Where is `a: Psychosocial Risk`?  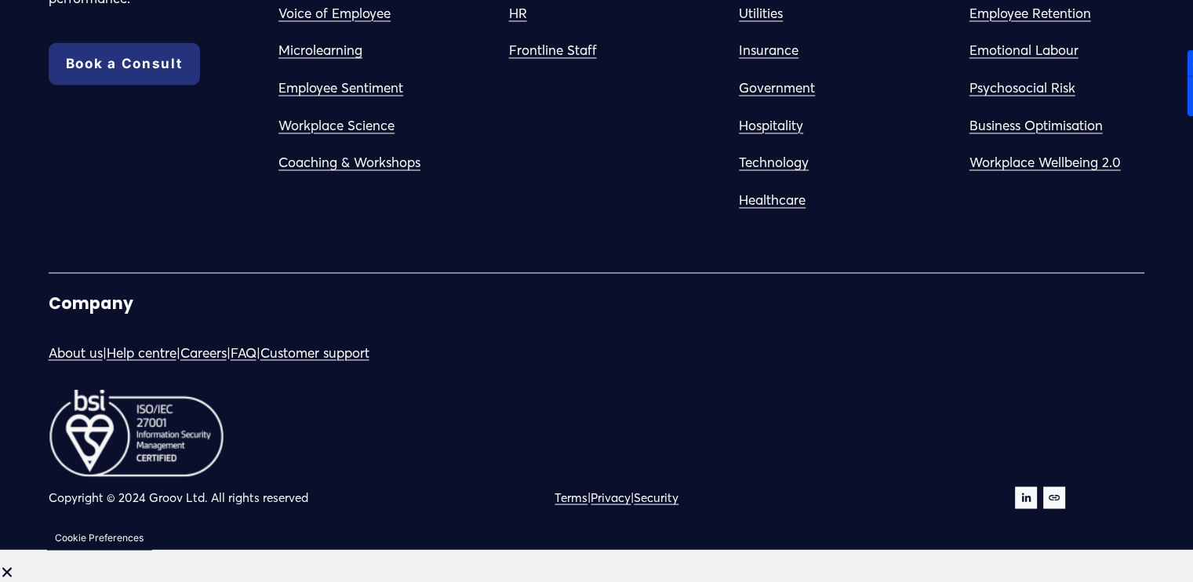 a: Psychosocial Risk is located at coordinates (1022, 88).